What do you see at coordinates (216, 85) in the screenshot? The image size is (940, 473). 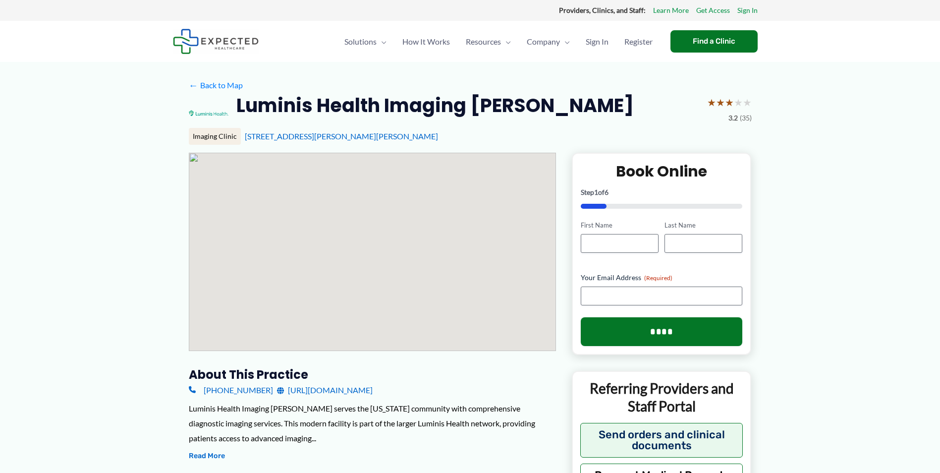 I see `a: ←Back to Map` at bounding box center [216, 85].